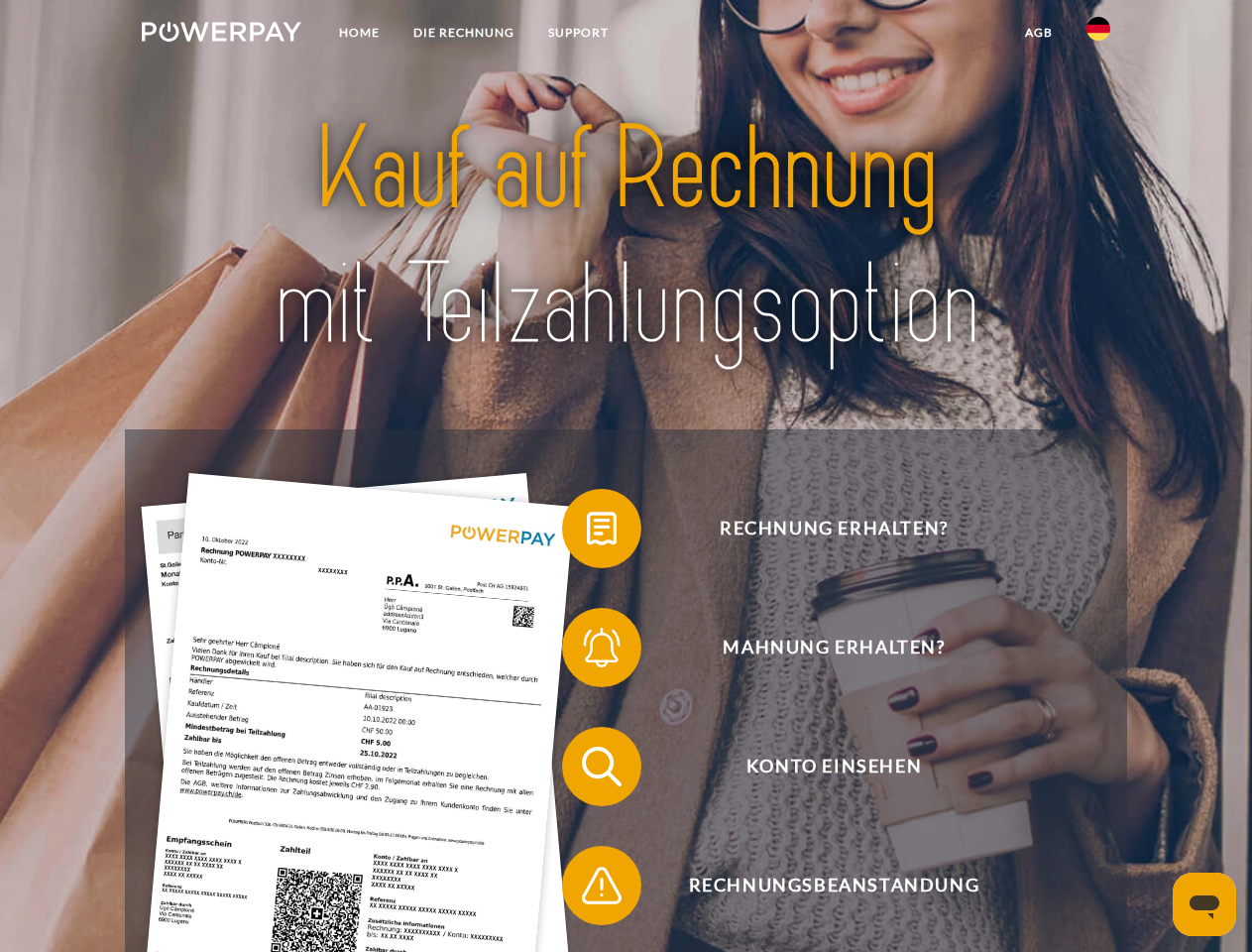 This screenshot has height=952, width=1252. Describe the element at coordinates (1099, 29) in the screenshot. I see `img: de` at that location.